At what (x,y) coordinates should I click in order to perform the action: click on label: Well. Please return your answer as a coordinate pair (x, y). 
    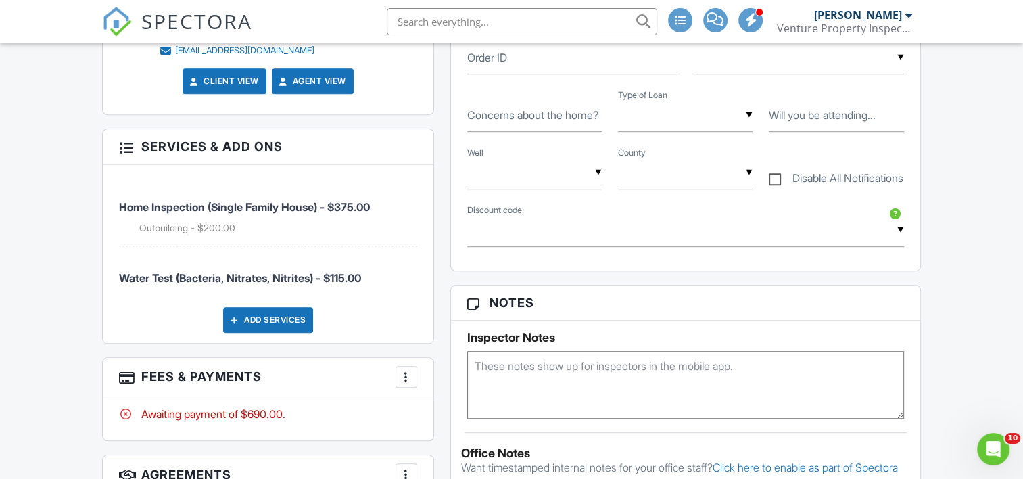
    Looking at the image, I should click on (475, 153).